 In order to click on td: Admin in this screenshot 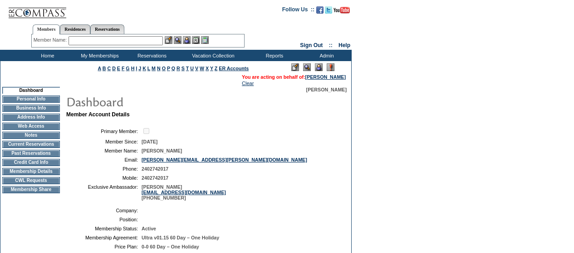, I will do `click(325, 55)`.